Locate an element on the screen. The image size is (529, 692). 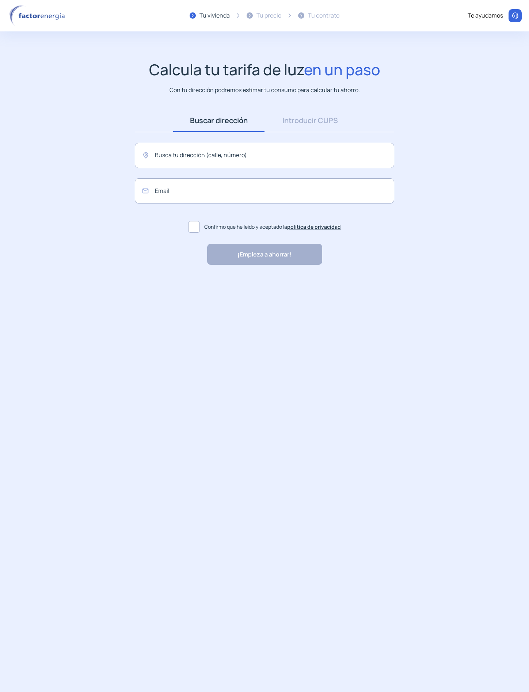
div: Tu contrato is located at coordinates (324, 16).